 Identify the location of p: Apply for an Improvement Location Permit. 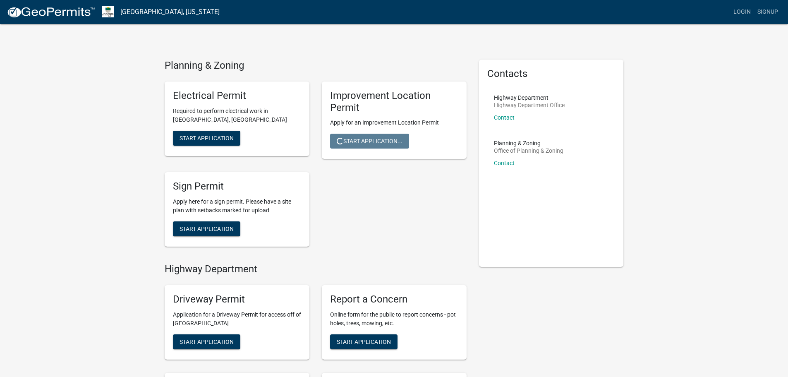
(394, 122).